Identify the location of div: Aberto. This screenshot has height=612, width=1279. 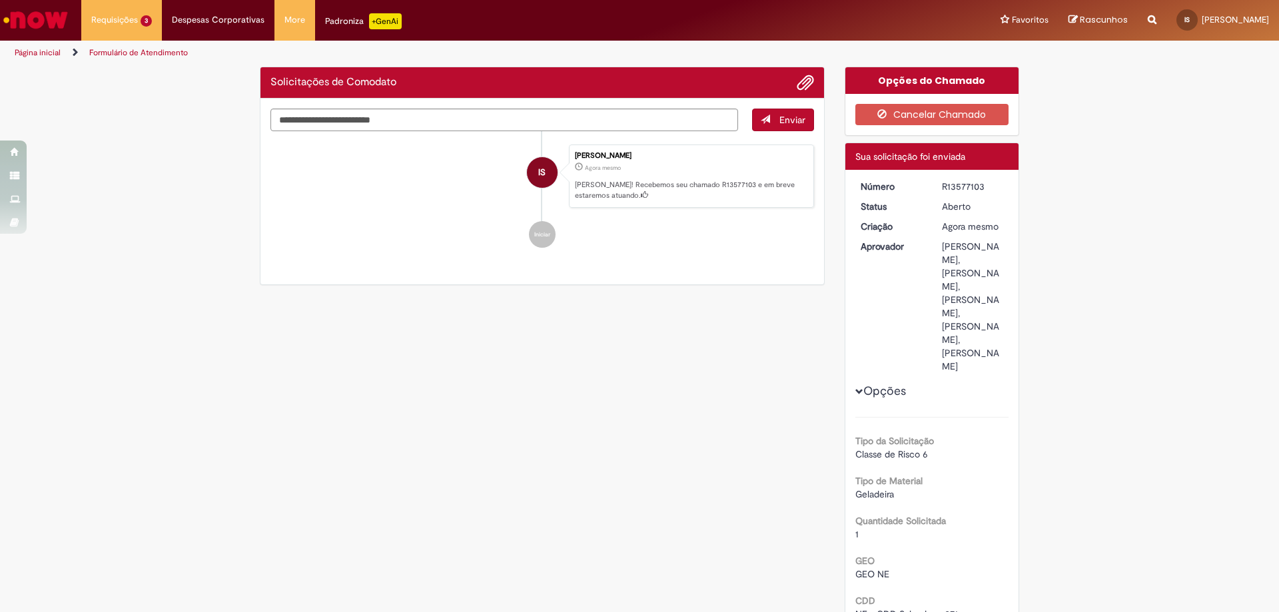
(973, 207).